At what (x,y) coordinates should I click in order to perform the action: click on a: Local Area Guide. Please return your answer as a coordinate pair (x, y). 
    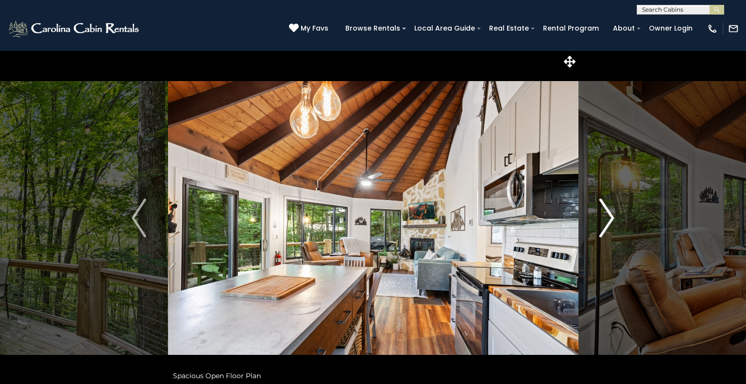
    Looking at the image, I should click on (444, 28).